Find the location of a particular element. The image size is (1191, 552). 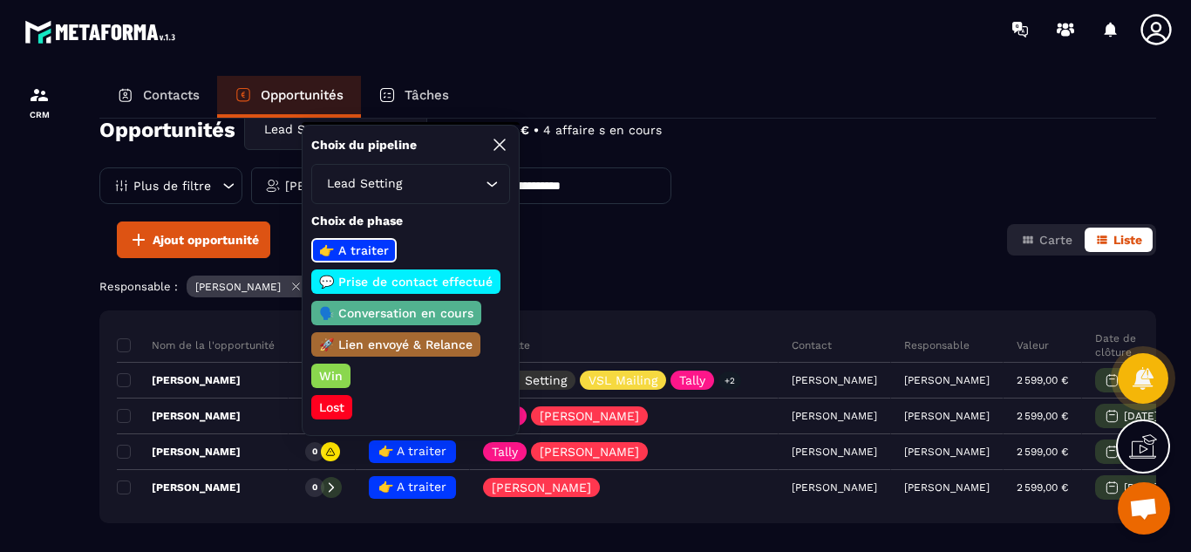

a: Opportunités is located at coordinates (289, 97).